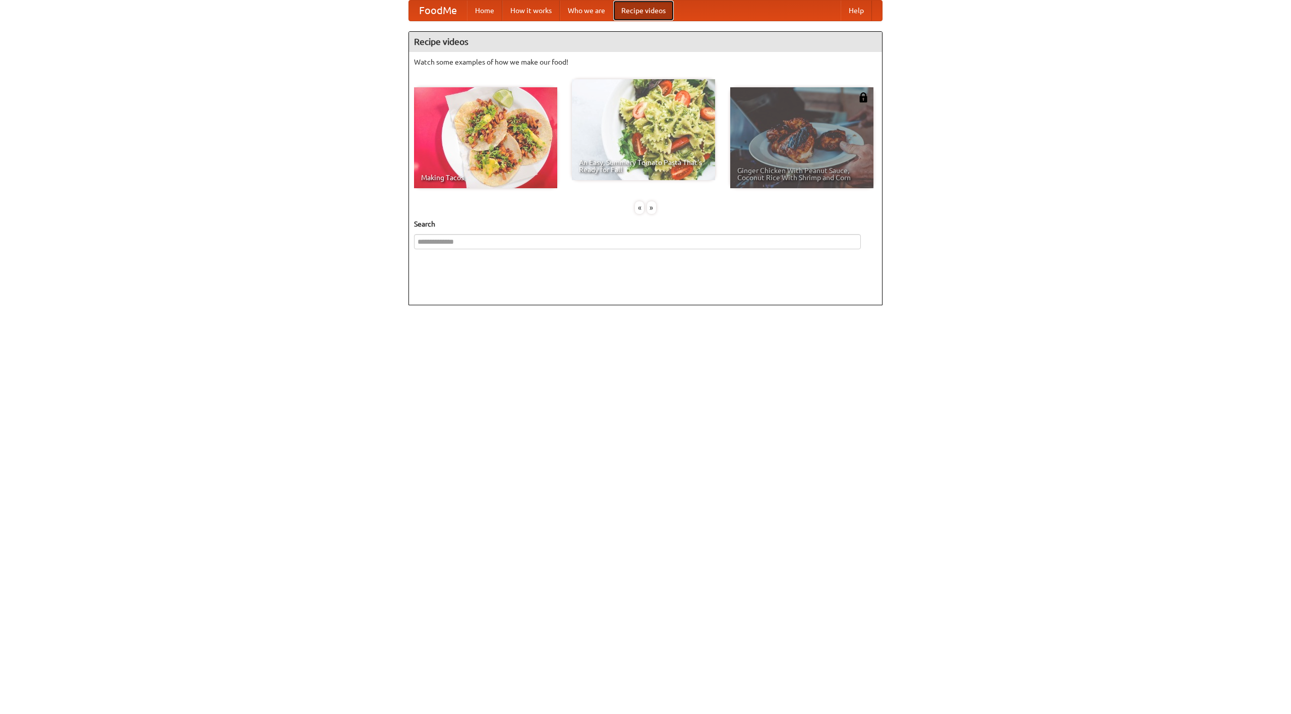  I want to click on a: An Easy, Summery Tomato Pasta That's Ready for Fall, so click(643, 130).